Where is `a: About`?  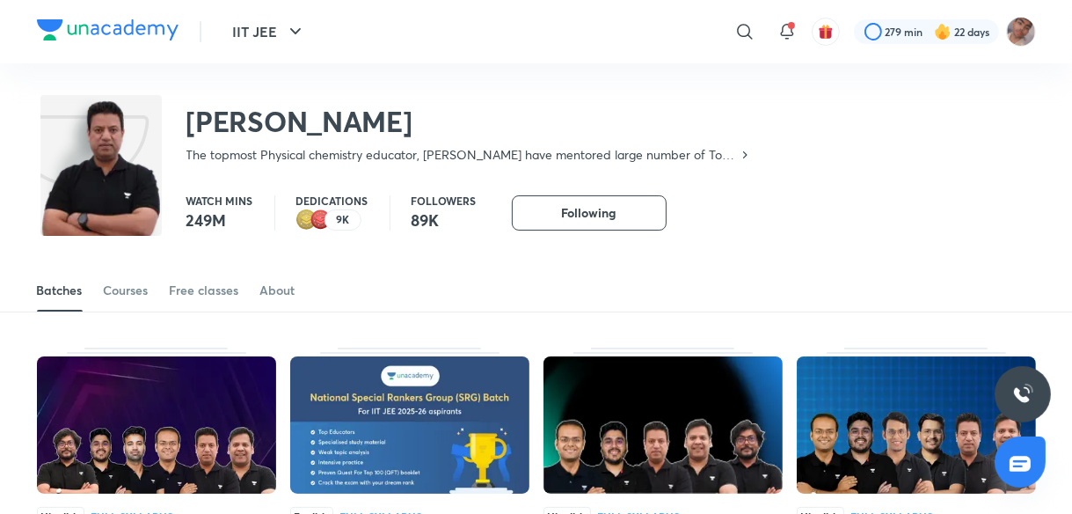 a: About is located at coordinates (278, 290).